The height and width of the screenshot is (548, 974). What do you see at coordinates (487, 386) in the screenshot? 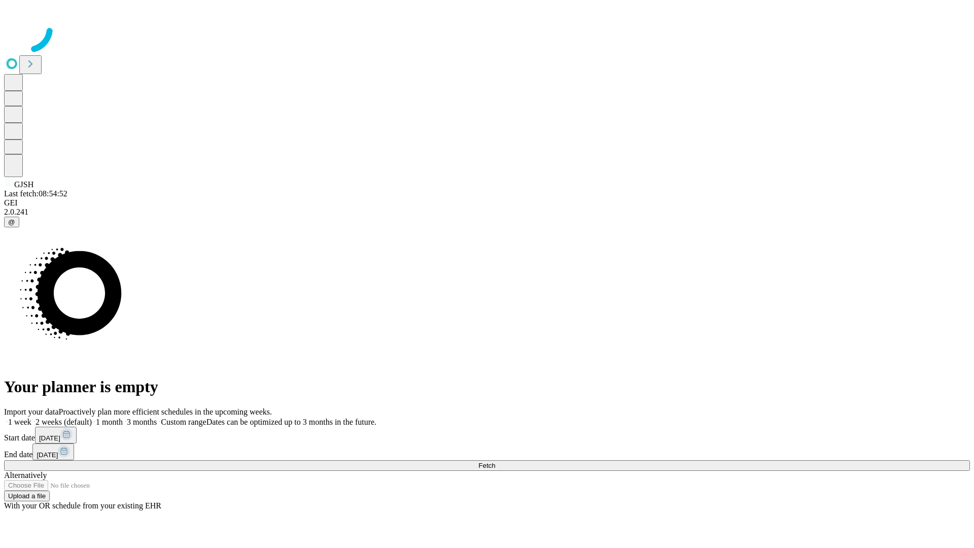
I see `h1: Your planner is empty` at bounding box center [487, 386].